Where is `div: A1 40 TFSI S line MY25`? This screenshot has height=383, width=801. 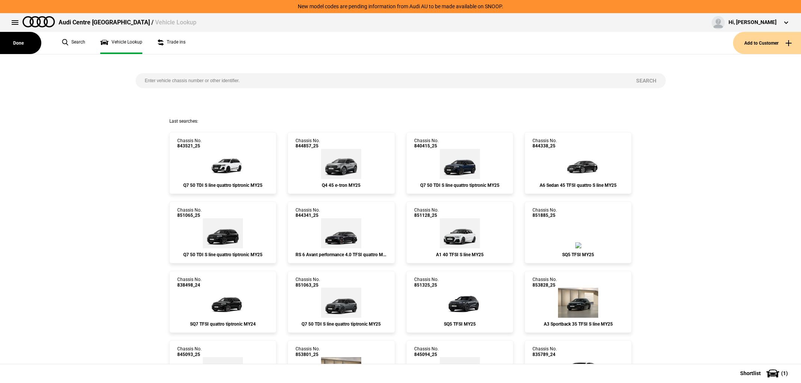 div: A1 40 TFSI S line MY25 is located at coordinates (460, 255).